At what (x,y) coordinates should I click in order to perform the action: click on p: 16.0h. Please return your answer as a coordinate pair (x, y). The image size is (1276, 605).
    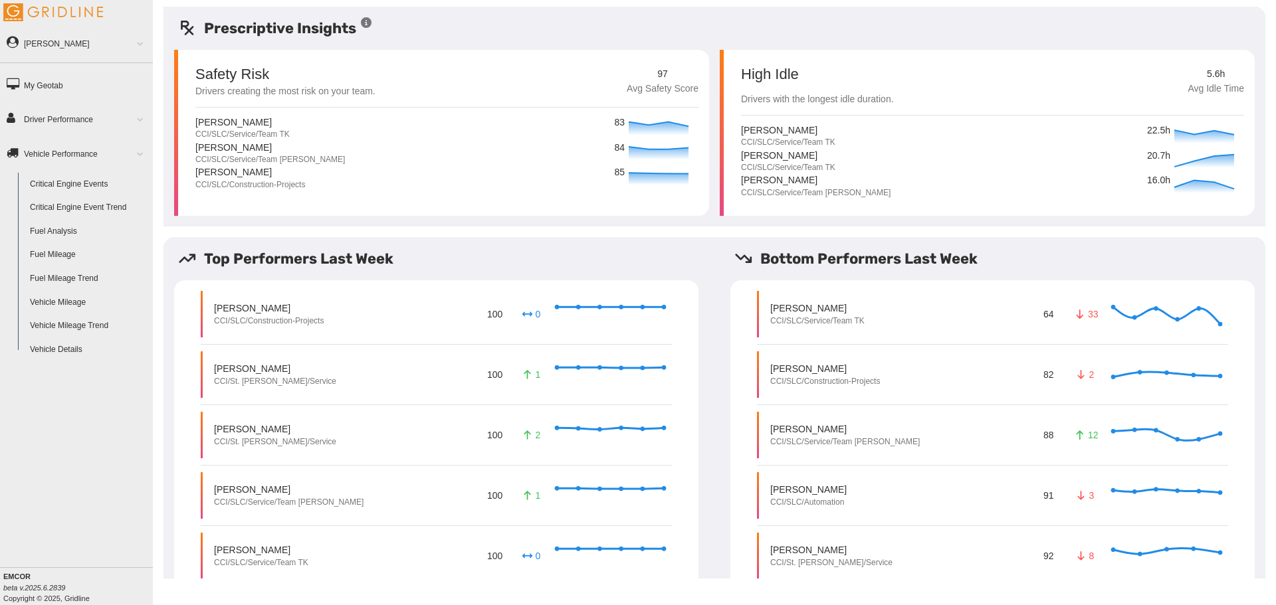
    Looking at the image, I should click on (1159, 181).